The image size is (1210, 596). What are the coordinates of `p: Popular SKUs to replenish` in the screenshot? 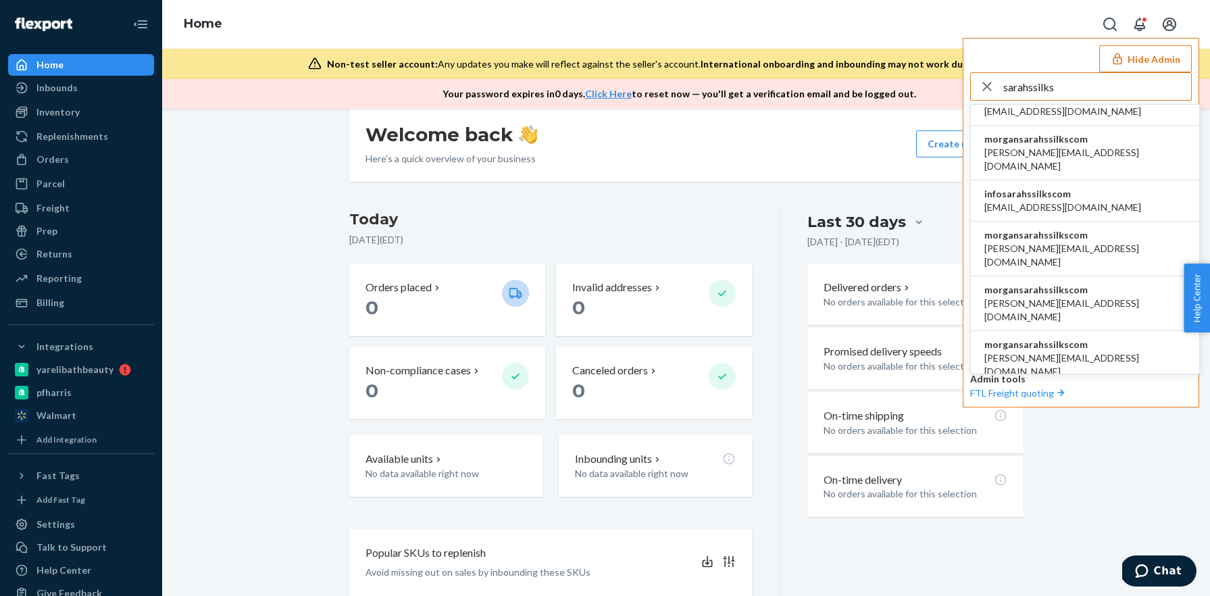 It's located at (426, 553).